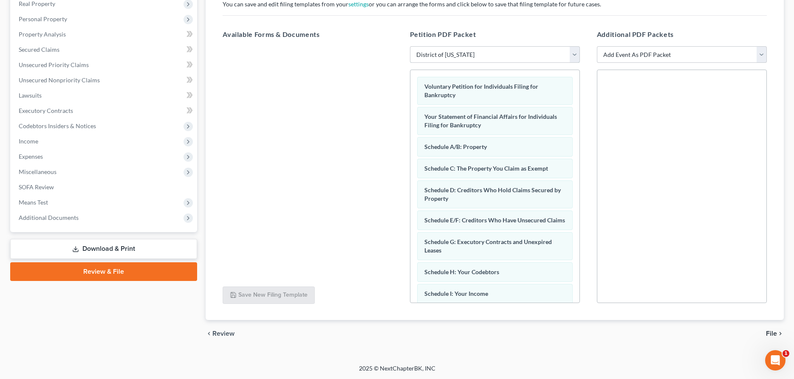 This screenshot has height=379, width=794. Describe the element at coordinates (48, 218) in the screenshot. I see `span: Additional Documents` at that location.